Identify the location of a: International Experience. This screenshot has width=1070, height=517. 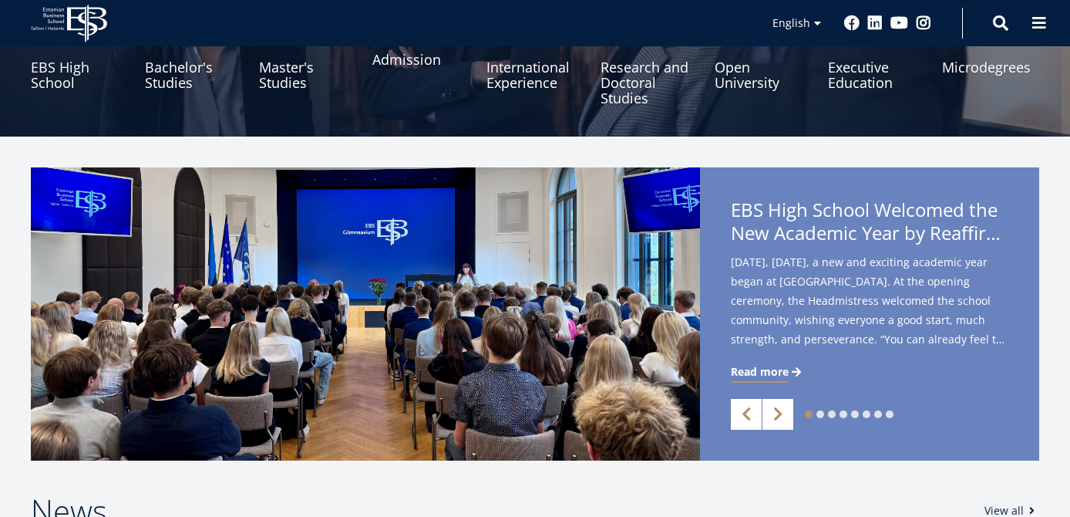
(535, 67).